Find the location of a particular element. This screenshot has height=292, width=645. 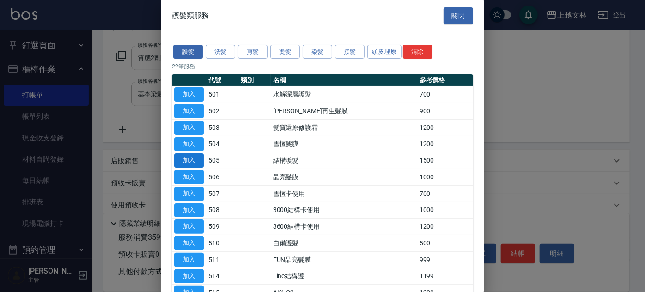

td: 晶亮髮膜 is located at coordinates (344, 177).